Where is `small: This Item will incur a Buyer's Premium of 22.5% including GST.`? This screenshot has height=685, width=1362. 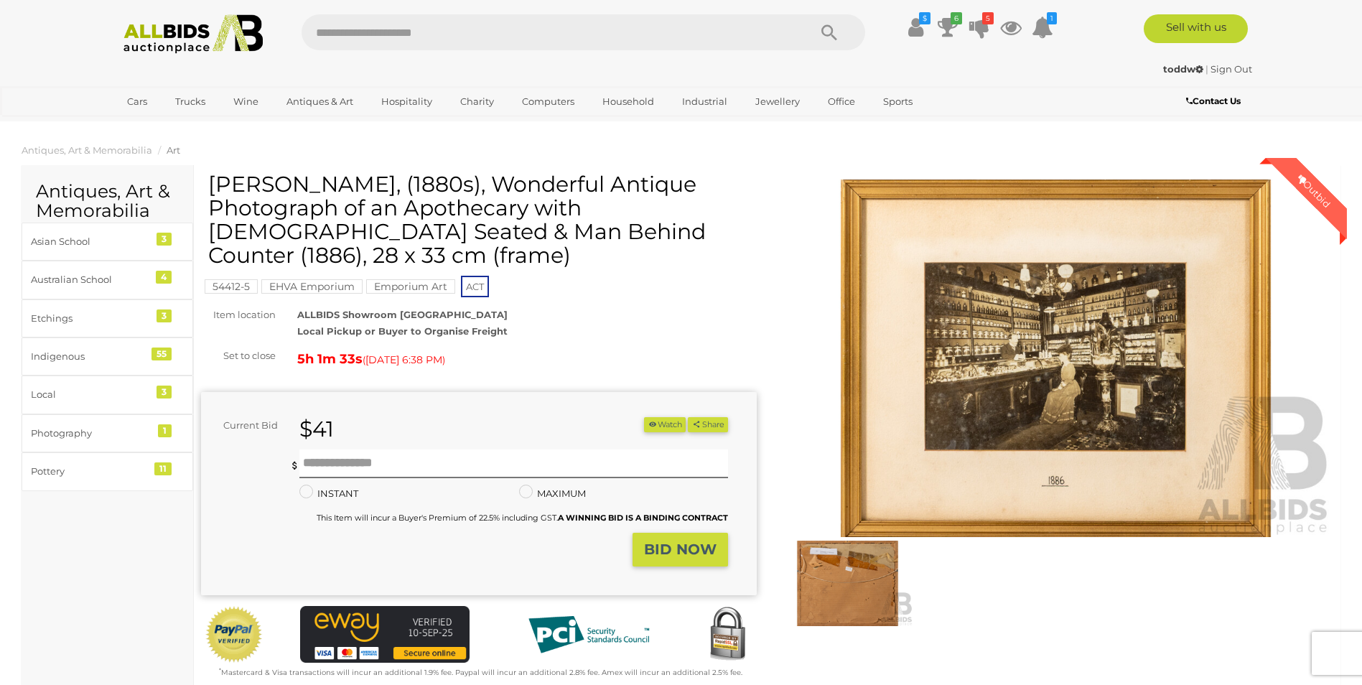
small: This Item will incur a Buyer's Premium of 22.5% including GST. is located at coordinates (522, 518).